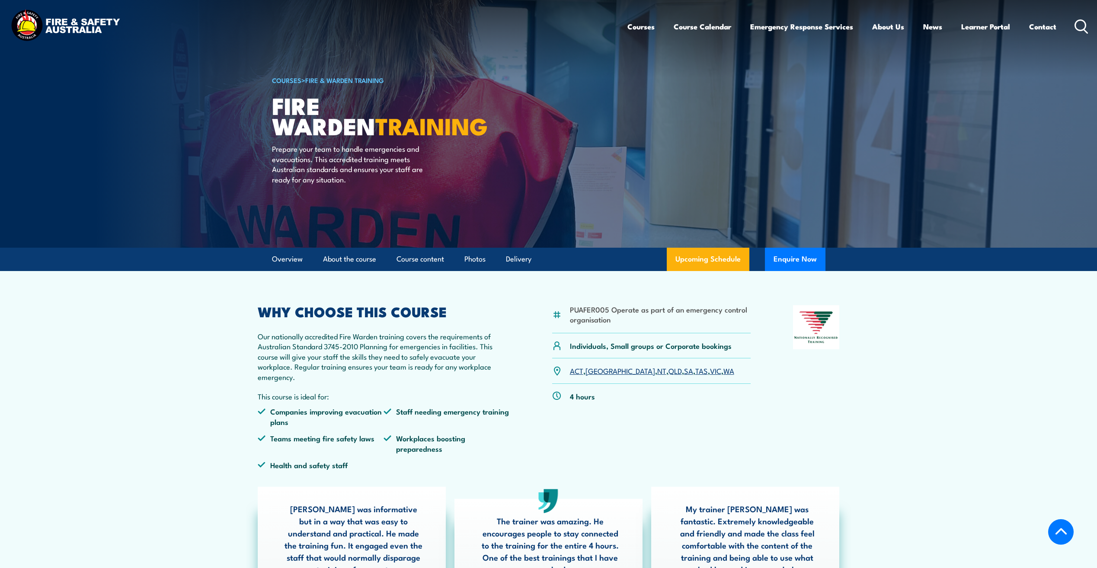 This screenshot has height=568, width=1097. I want to click on p: This course is ideal for:, so click(384, 396).